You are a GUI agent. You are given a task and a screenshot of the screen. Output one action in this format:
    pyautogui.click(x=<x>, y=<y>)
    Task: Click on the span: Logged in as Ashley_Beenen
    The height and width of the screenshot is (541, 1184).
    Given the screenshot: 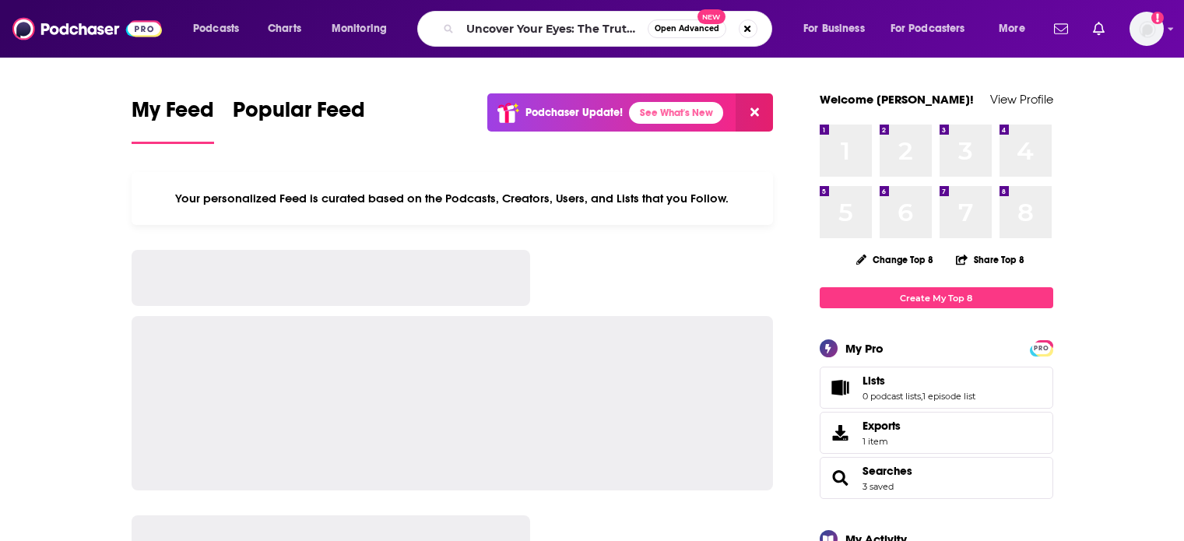 What is the action you would take?
    pyautogui.click(x=1147, y=29)
    